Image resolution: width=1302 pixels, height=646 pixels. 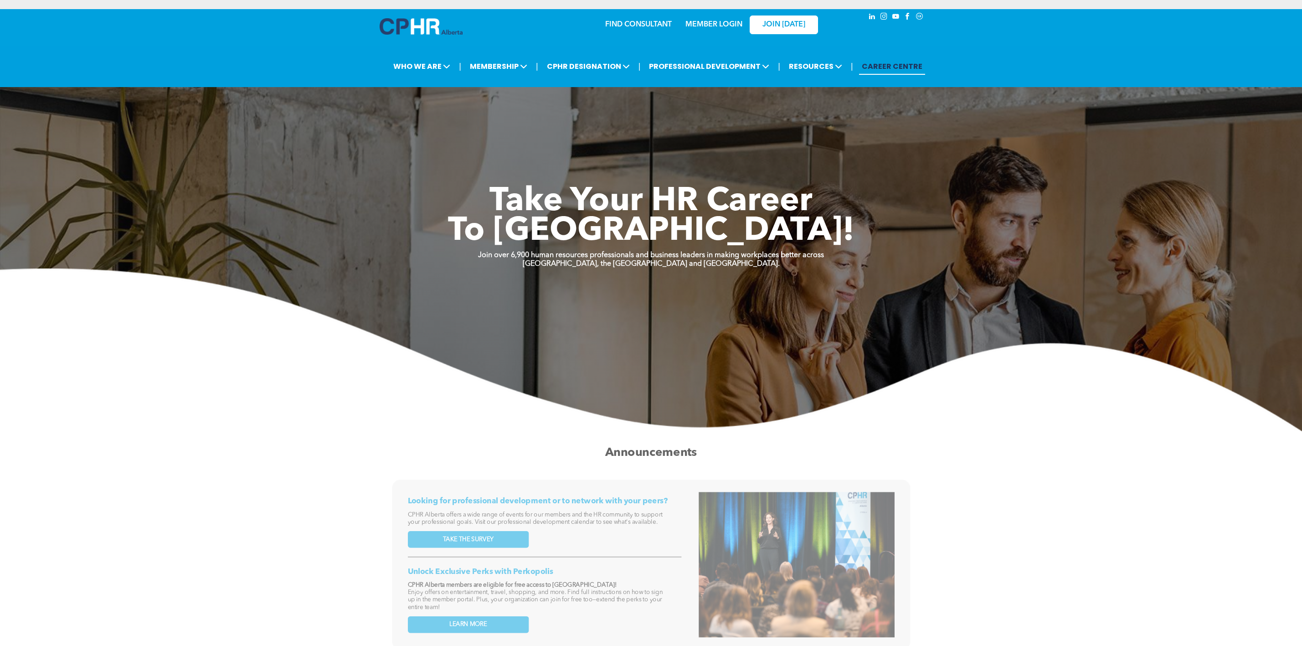 I want to click on span: Enjoy offers on entertainment, travel, shopping, and more. Find full instructions on how to sign ..., so click(x=535, y=600).